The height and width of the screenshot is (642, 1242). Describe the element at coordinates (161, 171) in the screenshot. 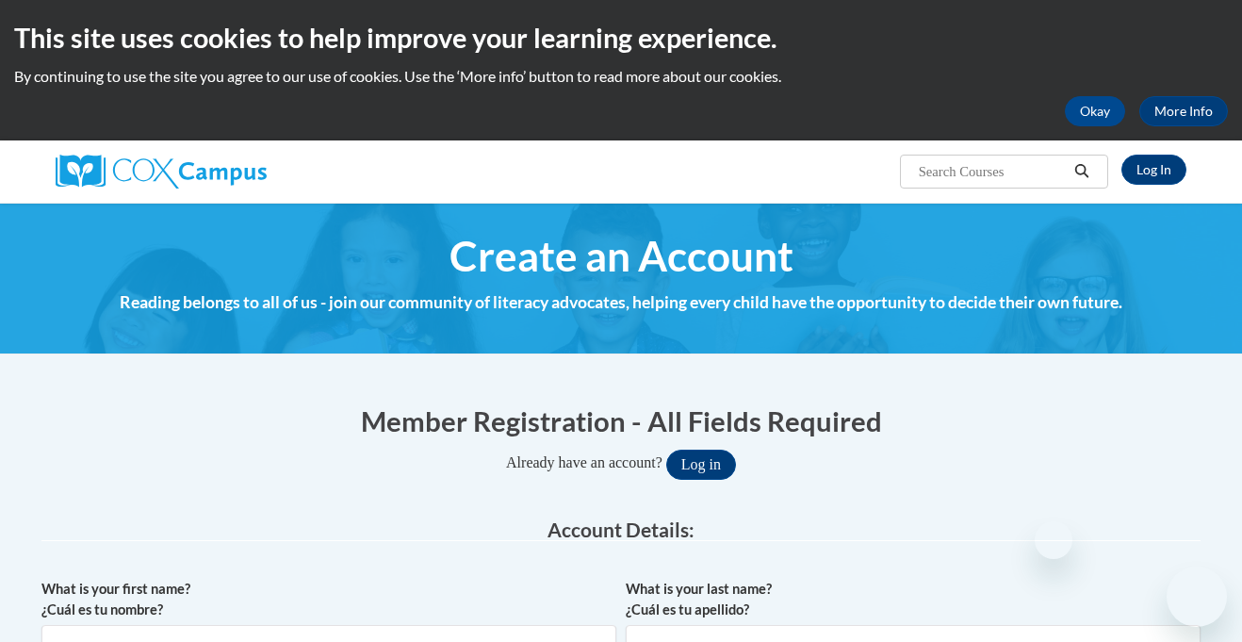

I see `a: Cox Campus` at that location.